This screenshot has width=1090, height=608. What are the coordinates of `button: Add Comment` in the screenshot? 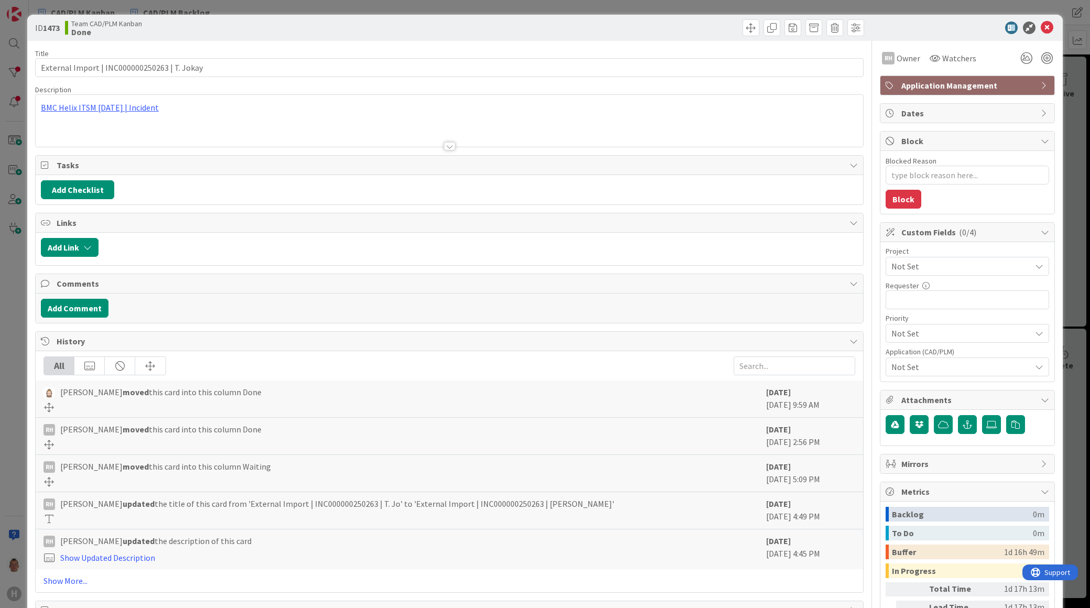 It's located at (74, 308).